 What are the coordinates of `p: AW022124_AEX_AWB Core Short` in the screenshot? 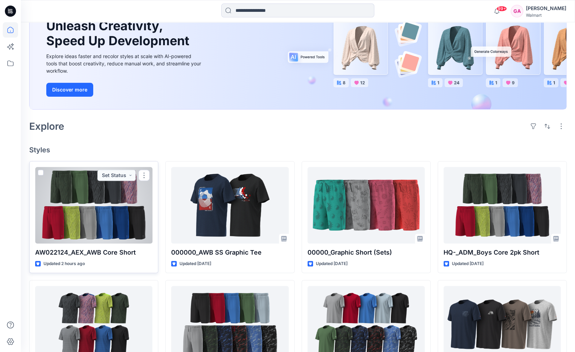 It's located at (94, 253).